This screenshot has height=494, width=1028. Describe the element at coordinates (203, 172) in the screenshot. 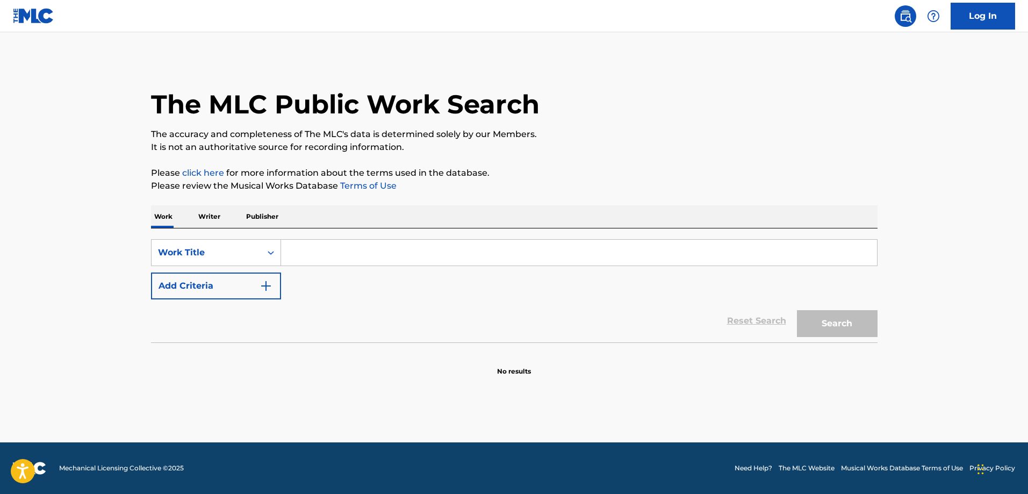

I see `a: click here` at that location.